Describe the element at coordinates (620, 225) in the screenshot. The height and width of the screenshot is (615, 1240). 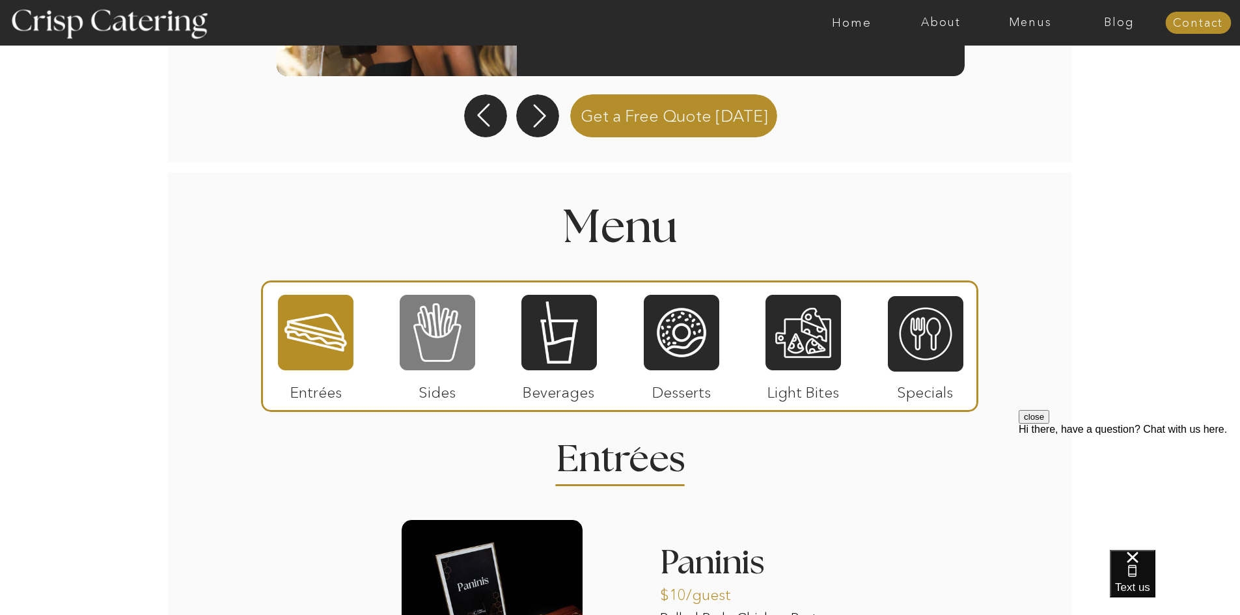
I see `h1: Menu` at that location.